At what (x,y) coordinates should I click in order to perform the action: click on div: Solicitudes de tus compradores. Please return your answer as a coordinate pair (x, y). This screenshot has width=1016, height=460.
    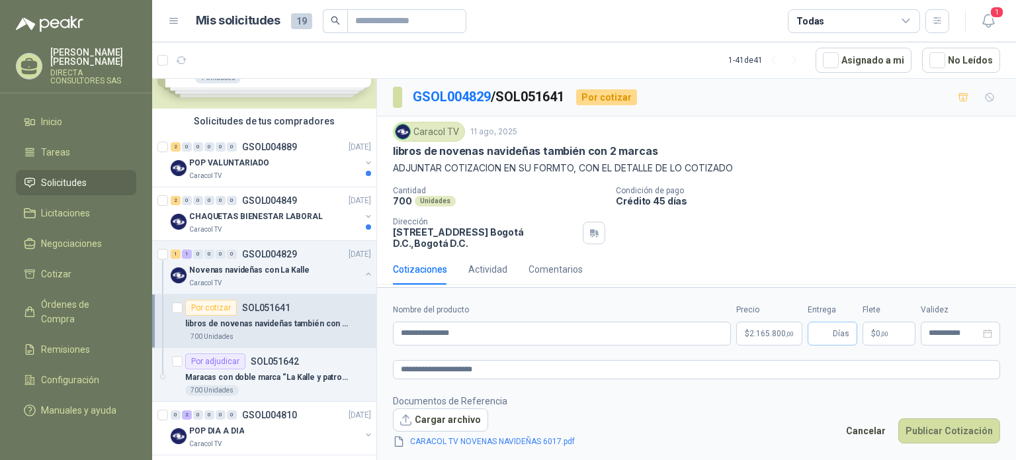
    Looking at the image, I should click on (264, 121).